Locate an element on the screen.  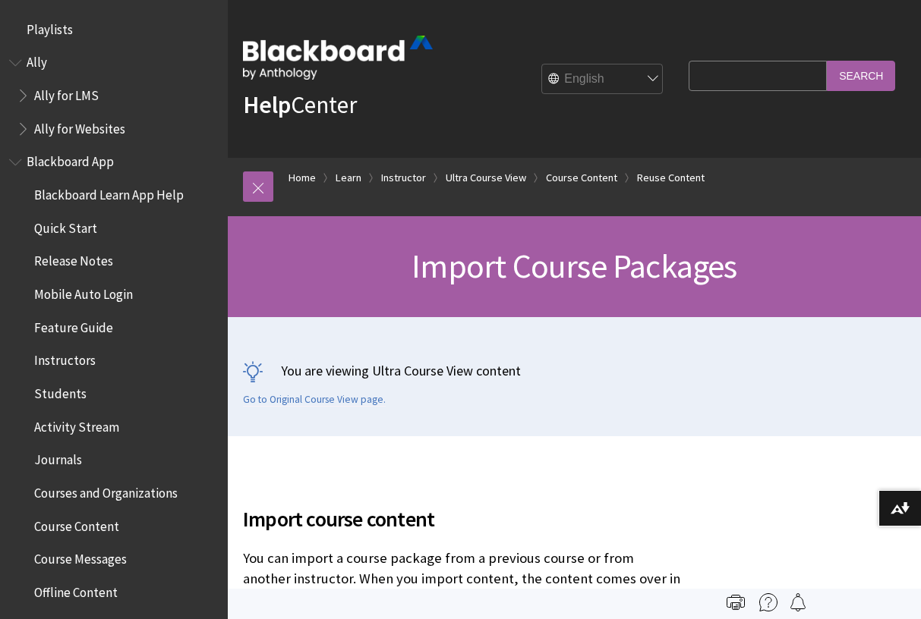
a: Reuse Content is located at coordinates (670, 178).